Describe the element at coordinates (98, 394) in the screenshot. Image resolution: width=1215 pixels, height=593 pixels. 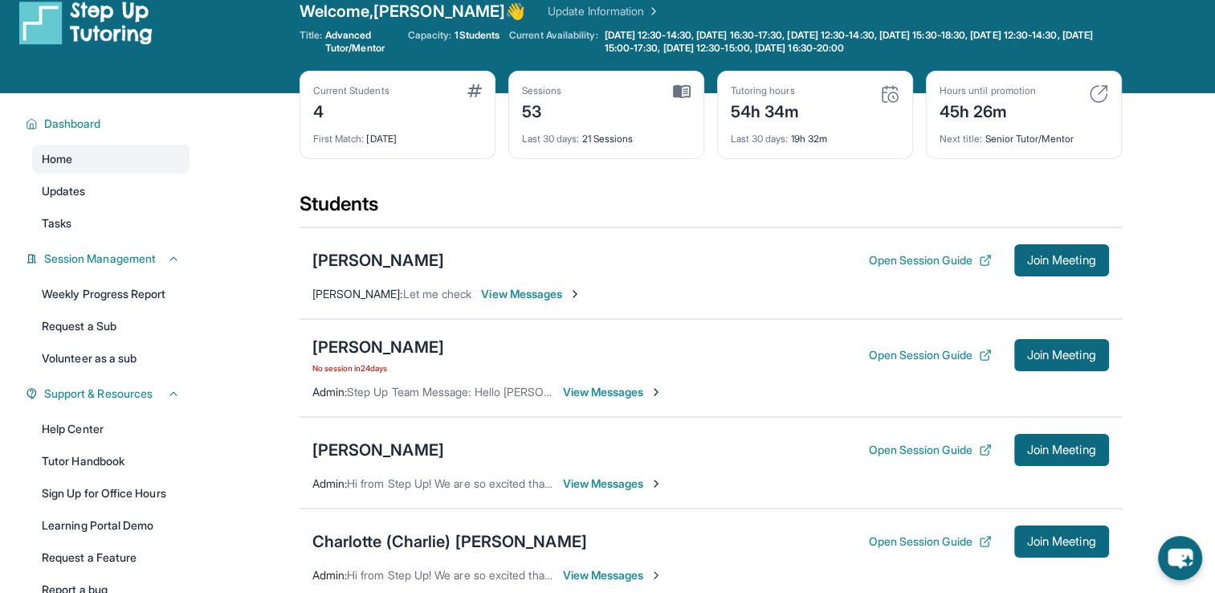
I see `span: Support & Resources` at that location.